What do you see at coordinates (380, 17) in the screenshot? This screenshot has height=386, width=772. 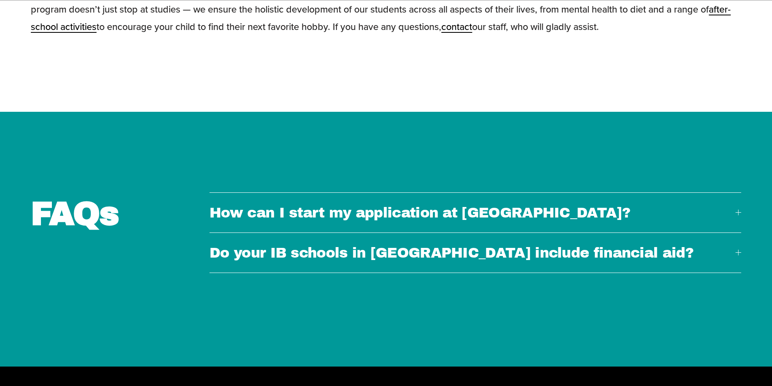 I see `a: after-school activities` at bounding box center [380, 17].